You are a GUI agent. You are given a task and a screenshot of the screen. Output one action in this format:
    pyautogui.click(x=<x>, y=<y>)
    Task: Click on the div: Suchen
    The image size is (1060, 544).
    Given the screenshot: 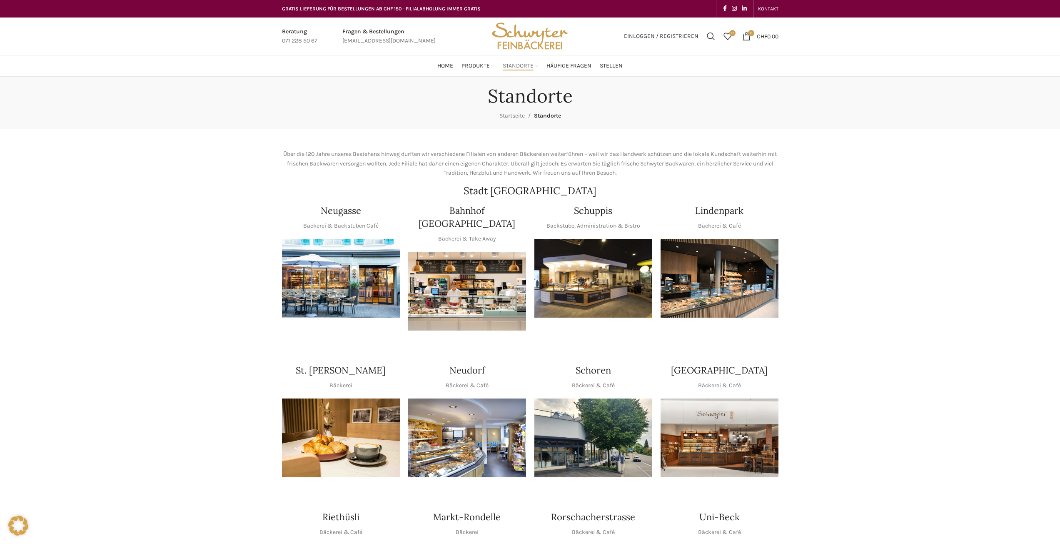 What is the action you would take?
    pyautogui.click(x=711, y=36)
    